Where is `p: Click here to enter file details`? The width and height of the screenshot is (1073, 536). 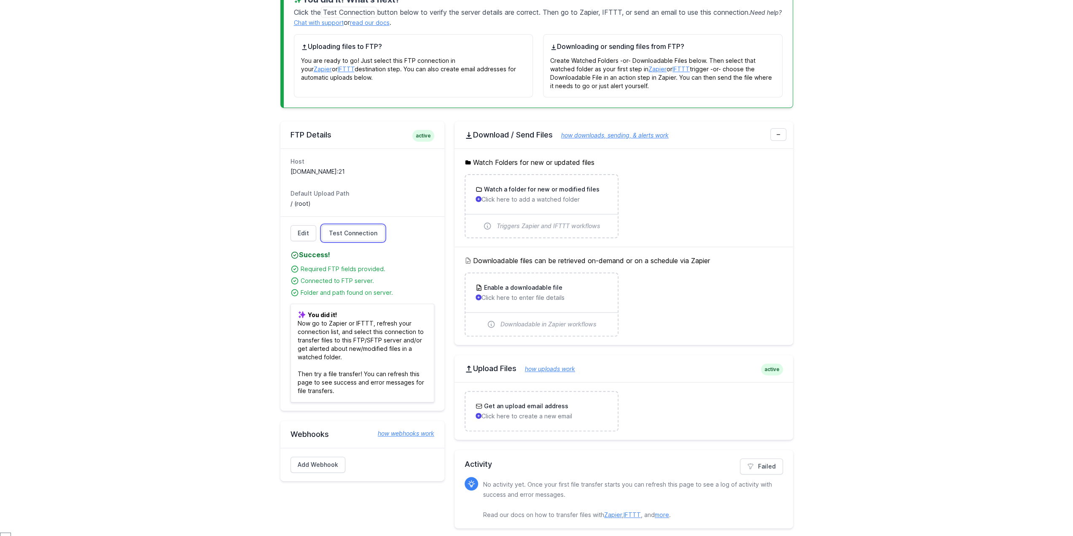
p: Click here to enter file details is located at coordinates (541, 298).